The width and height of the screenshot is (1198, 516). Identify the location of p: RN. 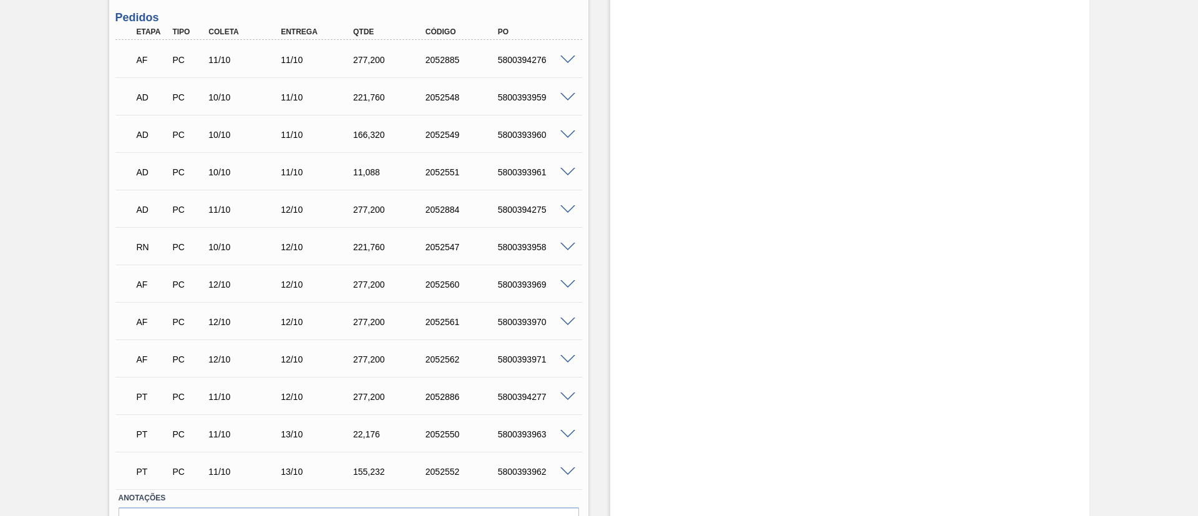
(152, 247).